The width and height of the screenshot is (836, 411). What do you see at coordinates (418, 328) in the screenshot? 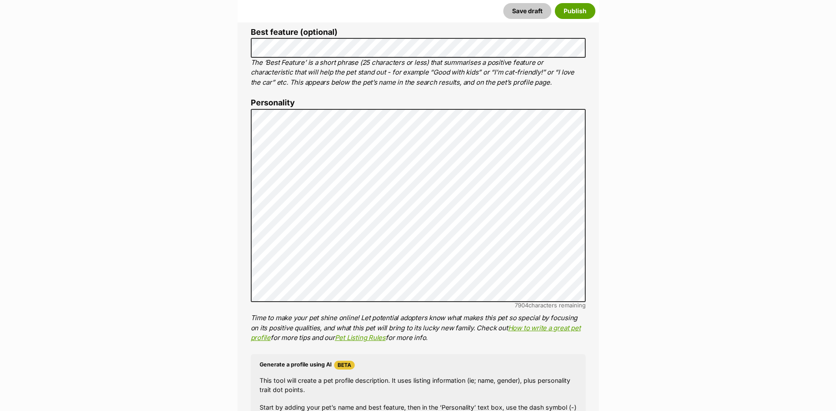
I see `p: Time to make your pet shine online! Let potential adopters know what makes this pet so special by...` at bounding box center [418, 328].